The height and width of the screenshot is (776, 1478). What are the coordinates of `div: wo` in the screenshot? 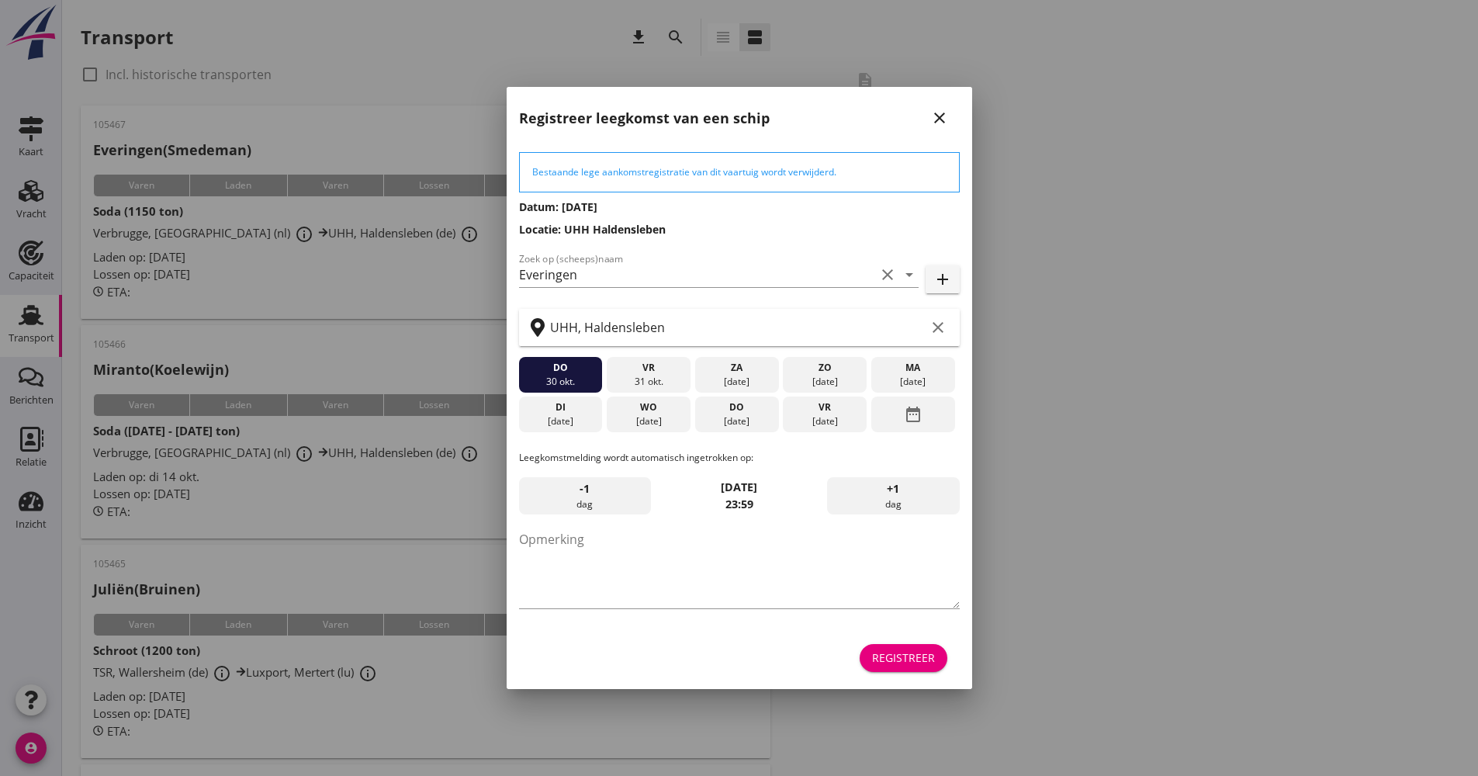 It's located at (648, 407).